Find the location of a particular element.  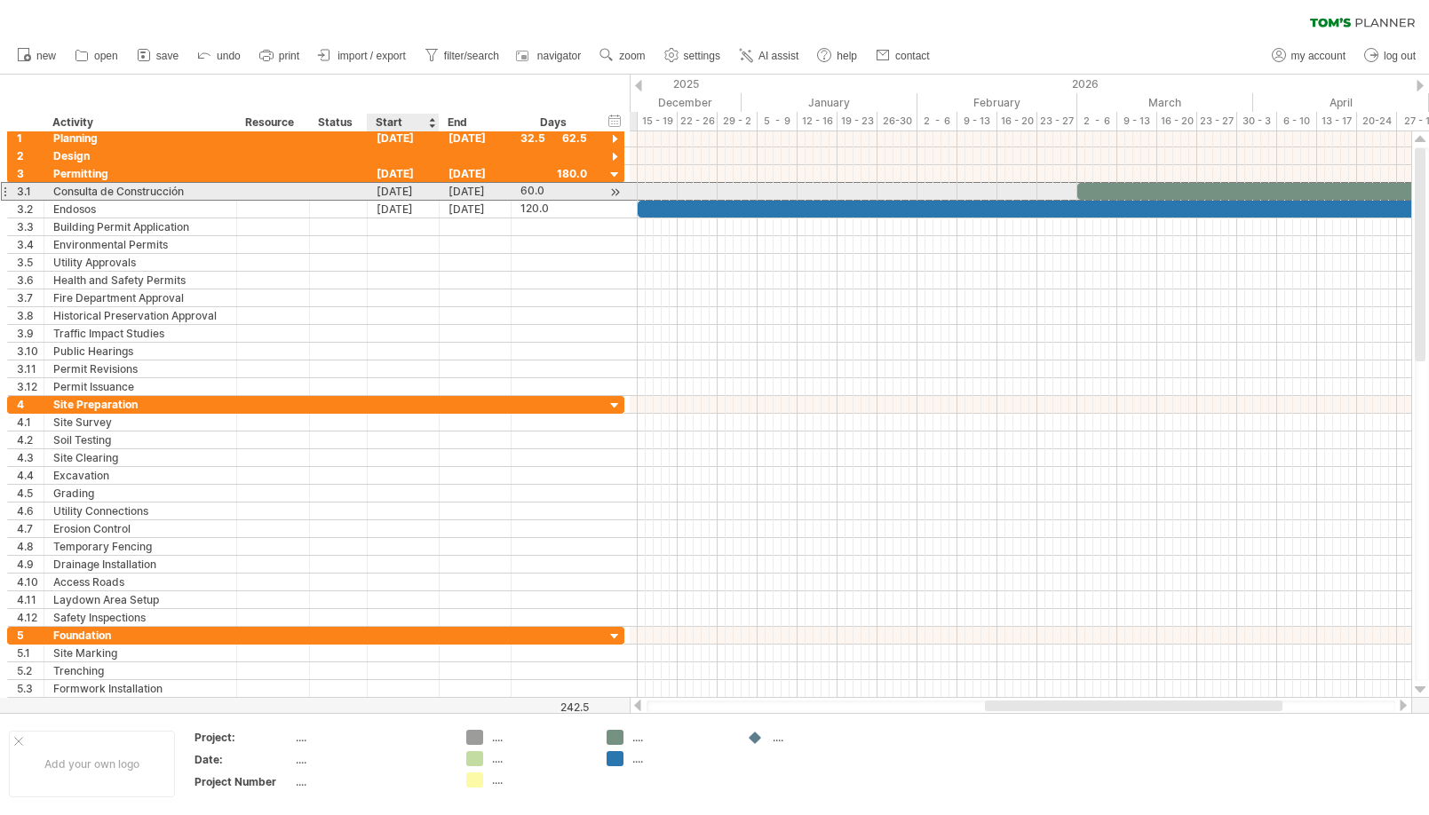

div: 22 - 26 is located at coordinates (697, 121).